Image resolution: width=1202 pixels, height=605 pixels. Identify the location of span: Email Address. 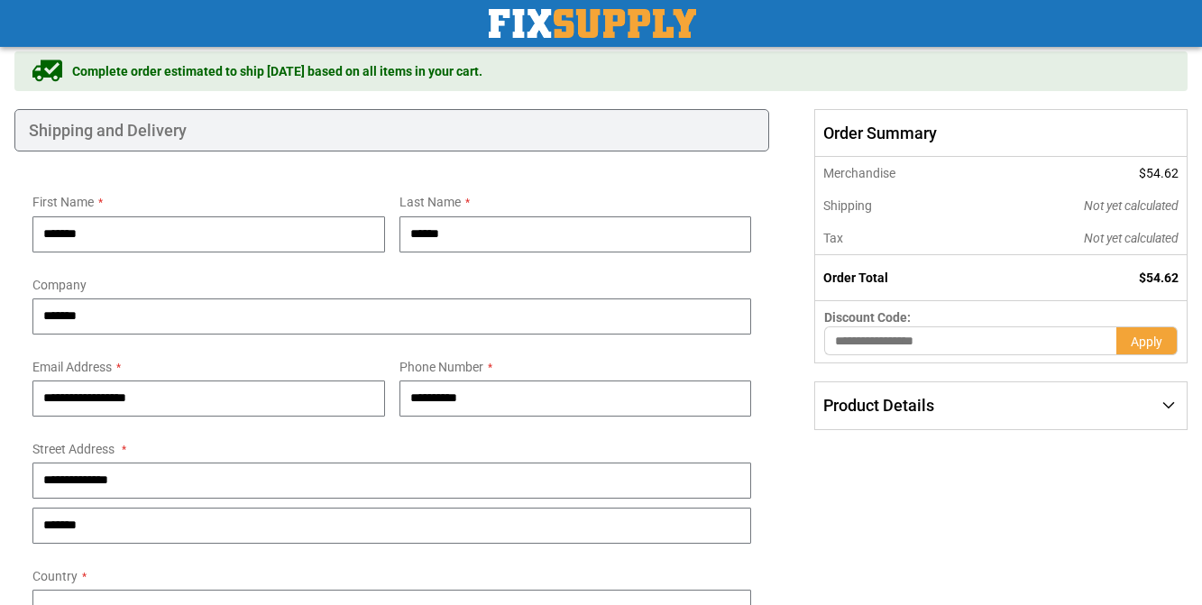
(72, 367).